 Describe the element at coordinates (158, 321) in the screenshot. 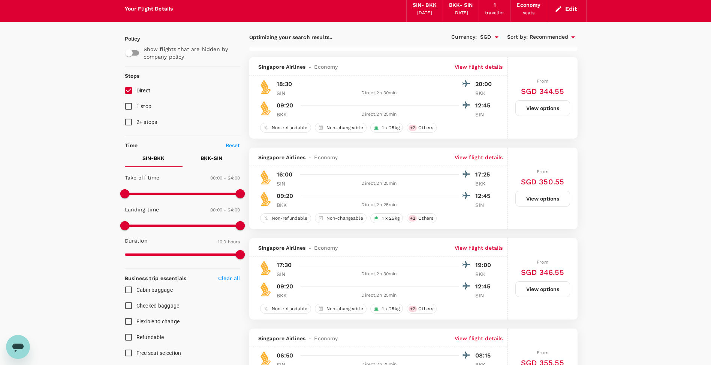

I see `span: Flexible to change` at that location.